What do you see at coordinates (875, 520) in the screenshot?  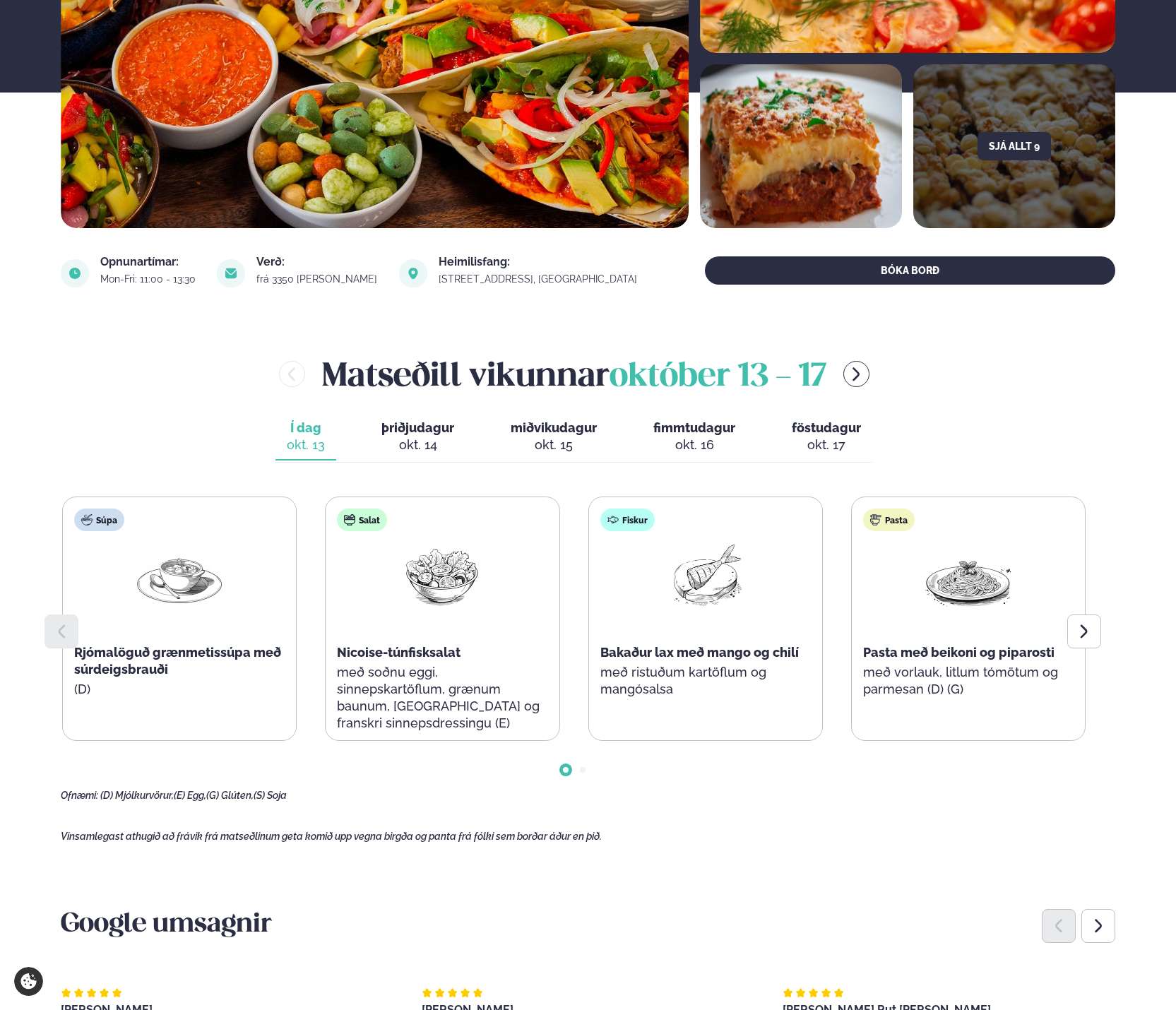 I see `img: pasta.svg` at bounding box center [875, 520].